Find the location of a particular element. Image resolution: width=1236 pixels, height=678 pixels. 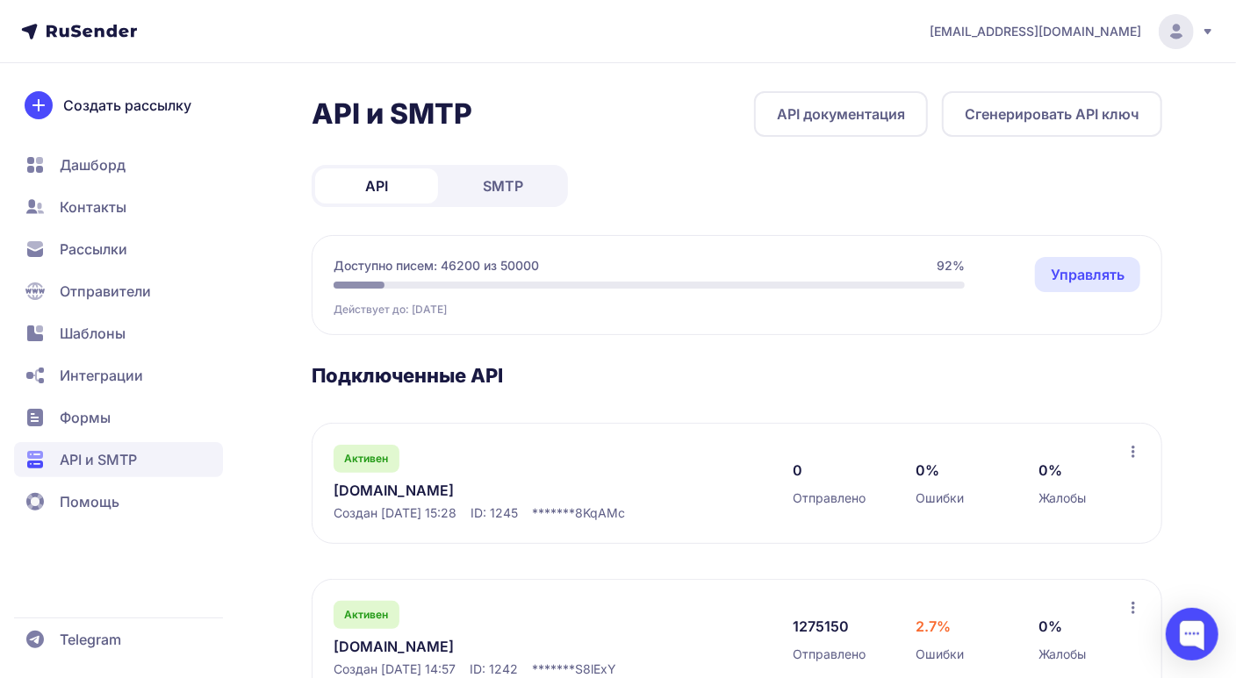

a: API документация is located at coordinates (841, 114).